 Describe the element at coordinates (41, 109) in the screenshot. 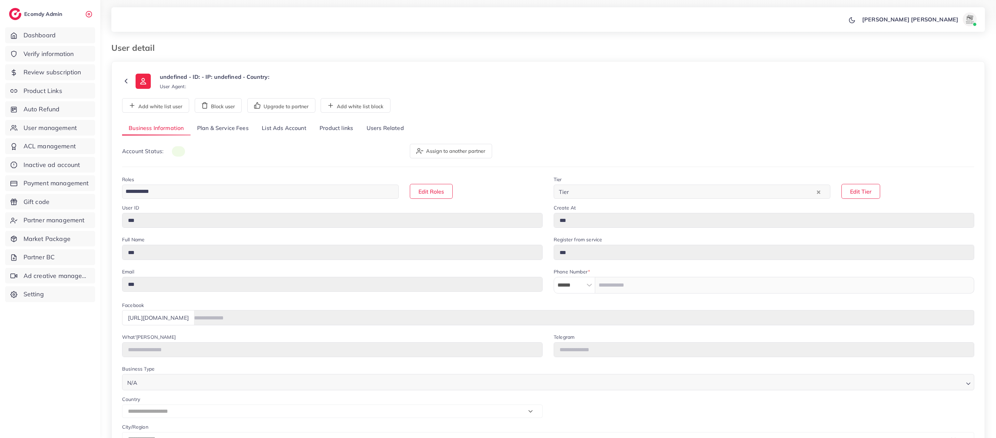

I see `span: Auto Refund` at that location.